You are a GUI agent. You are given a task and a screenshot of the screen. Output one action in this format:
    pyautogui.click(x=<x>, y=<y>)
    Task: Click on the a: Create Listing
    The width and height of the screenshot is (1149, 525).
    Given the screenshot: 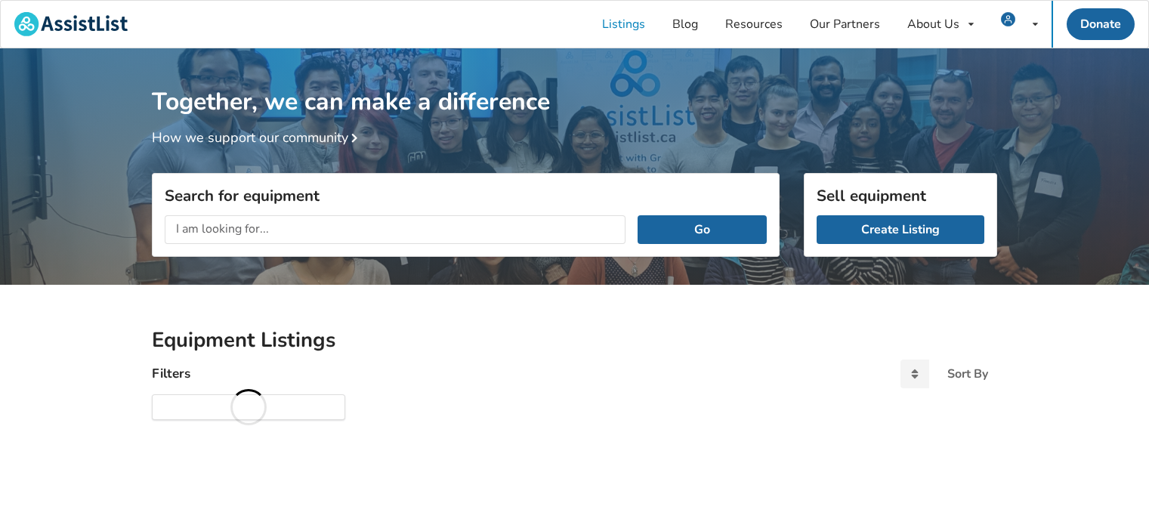 What is the action you would take?
    pyautogui.click(x=901, y=230)
    